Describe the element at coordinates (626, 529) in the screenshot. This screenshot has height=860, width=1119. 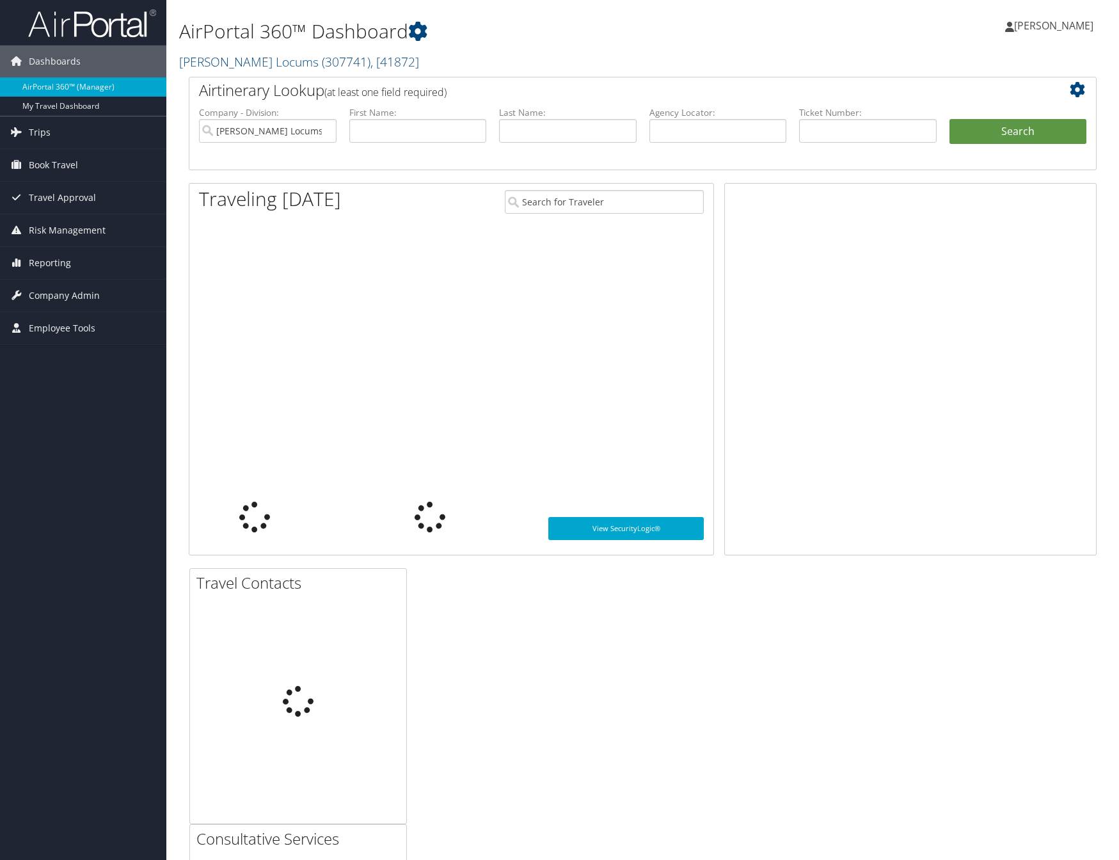
I see `a: View SecurityLogic®` at that location.